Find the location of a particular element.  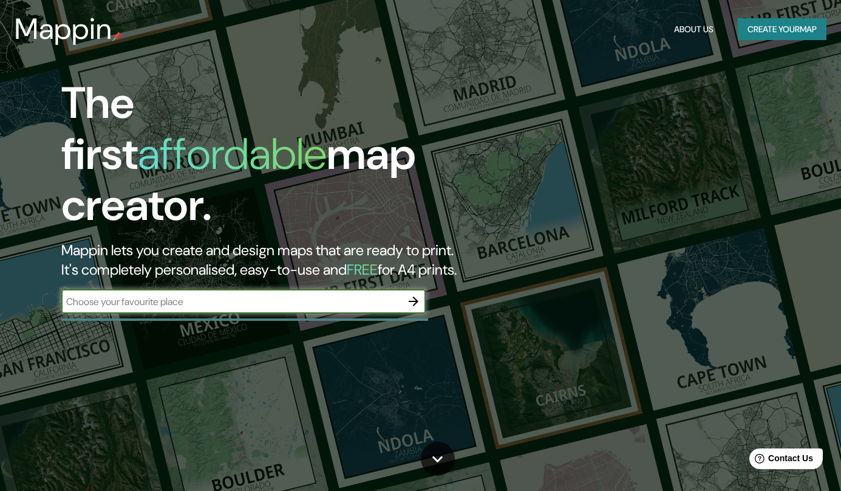

button: About Us is located at coordinates (694, 29).